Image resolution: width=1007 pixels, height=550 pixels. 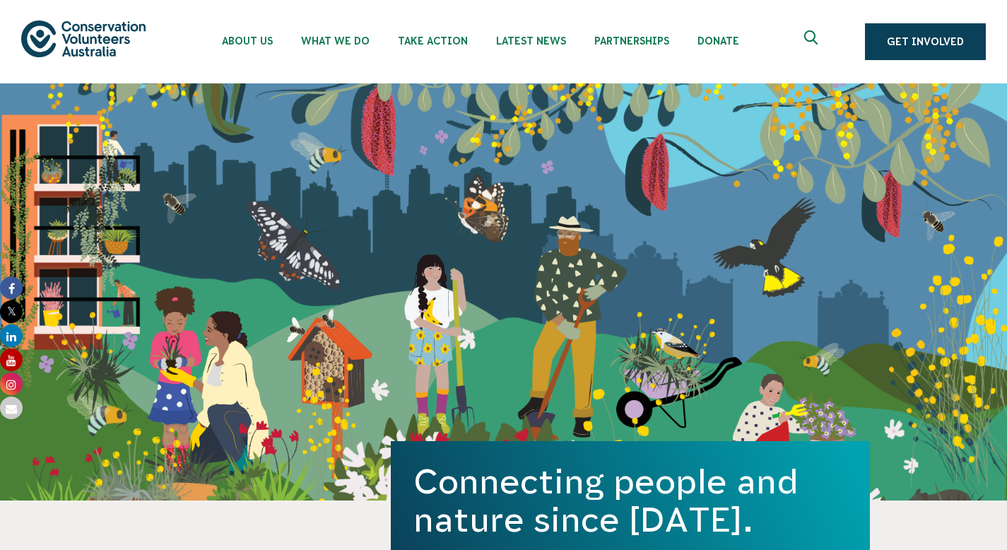 What do you see at coordinates (531, 41) in the screenshot?
I see `span: Latest News` at bounding box center [531, 41].